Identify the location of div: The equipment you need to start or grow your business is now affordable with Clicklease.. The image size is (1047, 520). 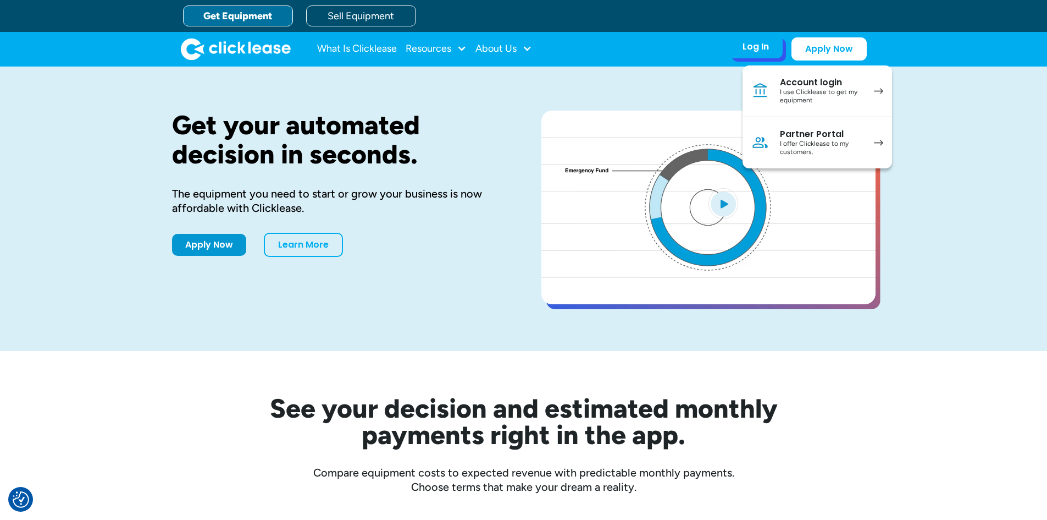
(339, 201).